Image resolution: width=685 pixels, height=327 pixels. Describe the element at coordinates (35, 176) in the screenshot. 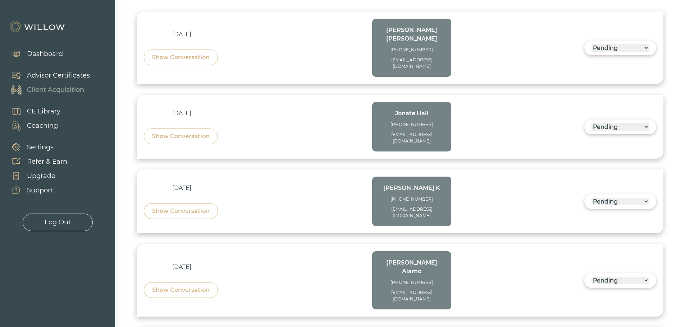

I see `a: Upgrade` at that location.